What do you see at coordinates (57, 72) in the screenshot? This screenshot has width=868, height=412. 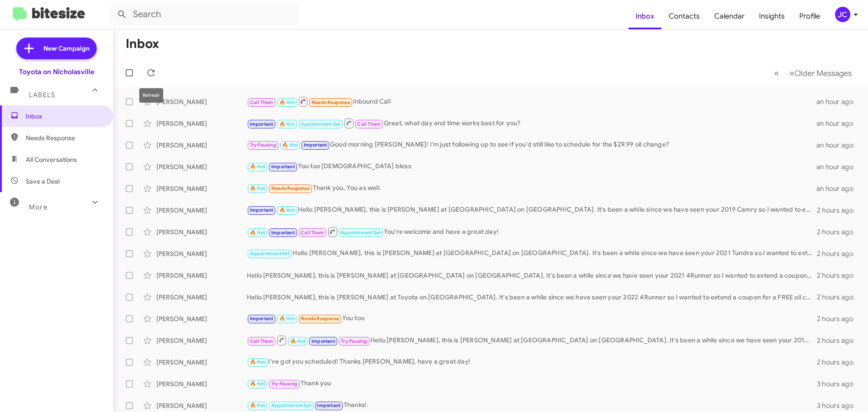 I see `div: Toyota on Nicholasville` at bounding box center [57, 72].